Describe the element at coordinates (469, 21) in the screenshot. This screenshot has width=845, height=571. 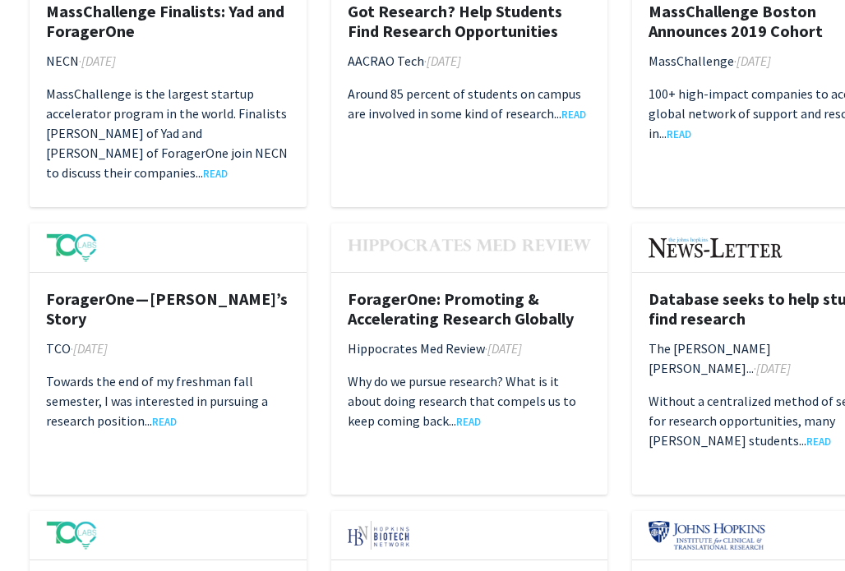
I see `h5: Got Research? Help Students Find Research Opportunities` at that location.